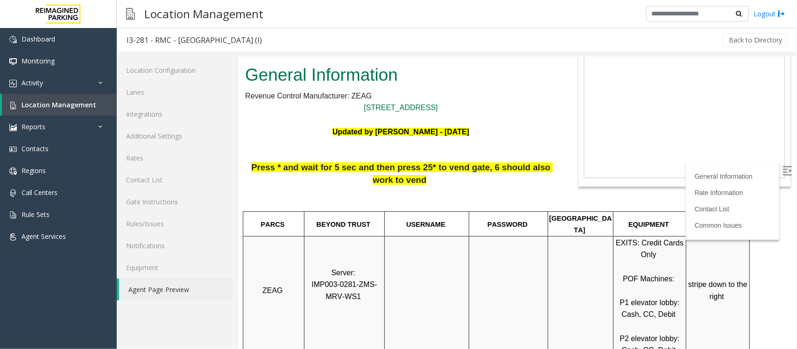  I want to click on a: Logout, so click(769, 14).